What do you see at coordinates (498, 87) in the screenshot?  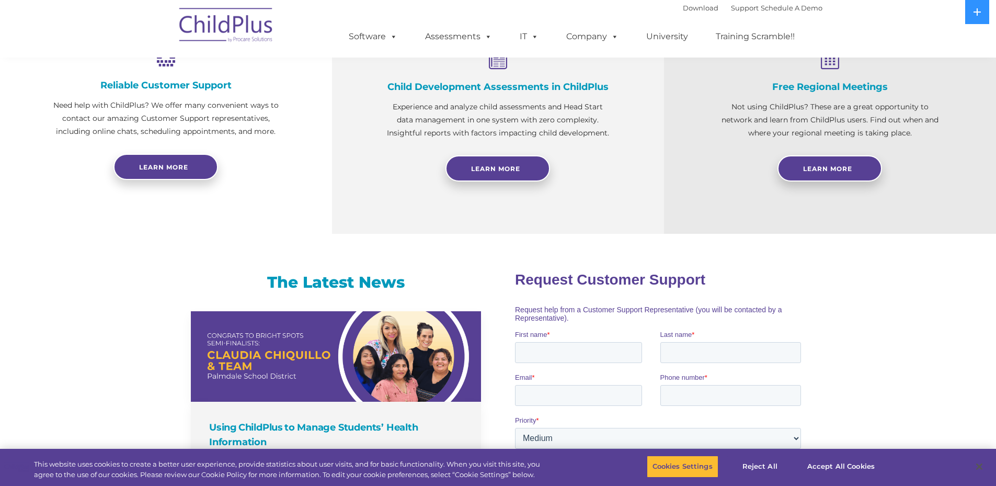 I see `h4: Child Development Assessments in ChildPlus` at bounding box center [498, 87].